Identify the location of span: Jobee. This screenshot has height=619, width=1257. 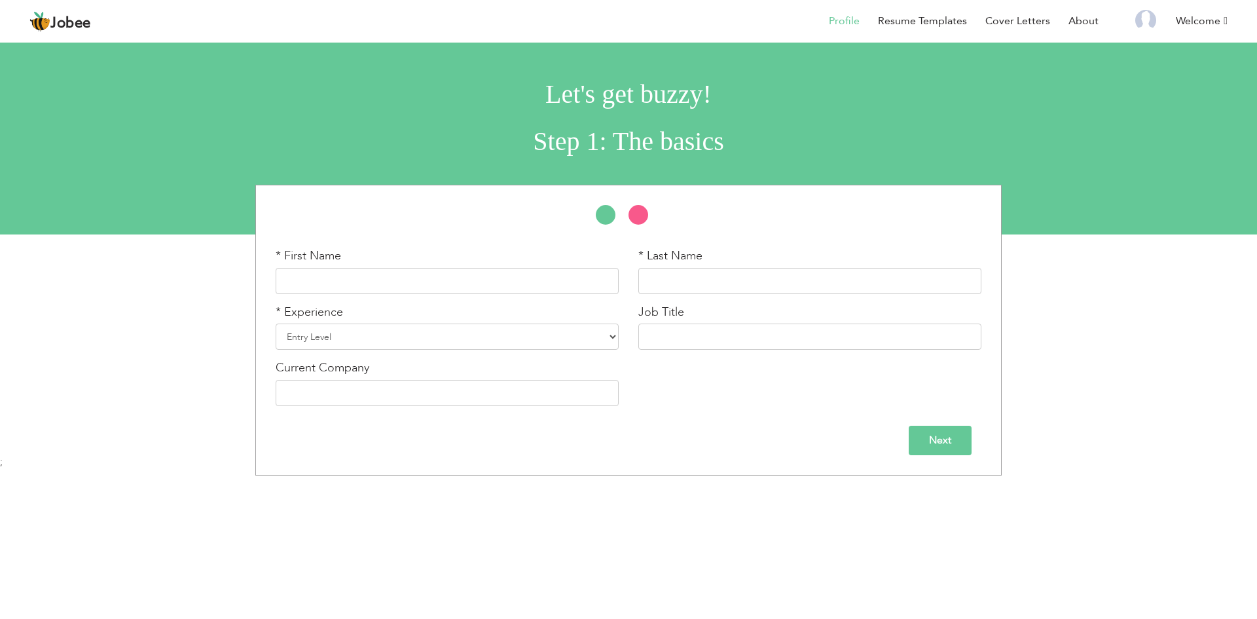
(71, 24).